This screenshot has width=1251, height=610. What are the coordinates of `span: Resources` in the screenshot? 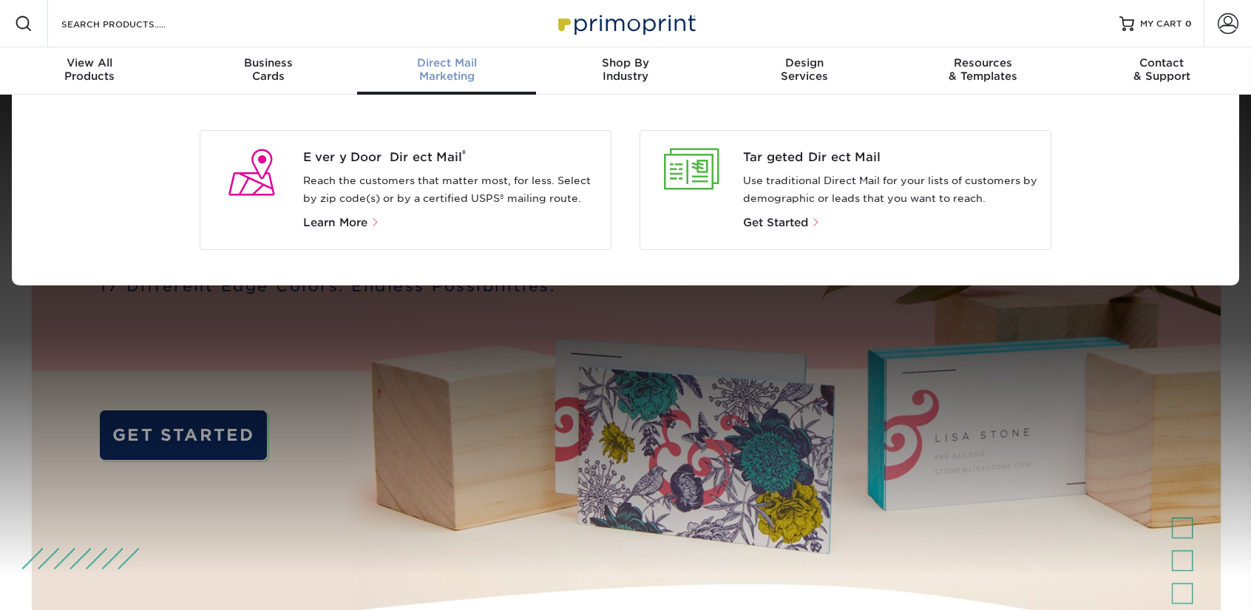 It's located at (984, 63).